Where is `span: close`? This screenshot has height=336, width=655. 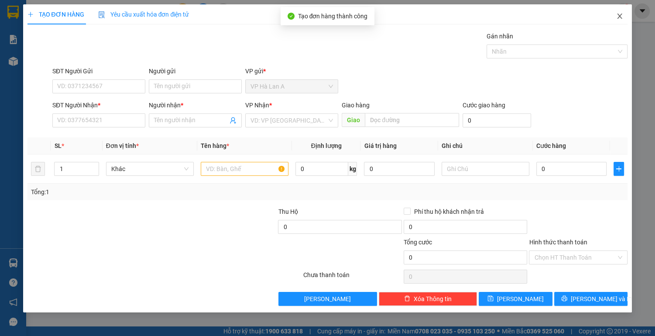
span: close is located at coordinates (620, 16).